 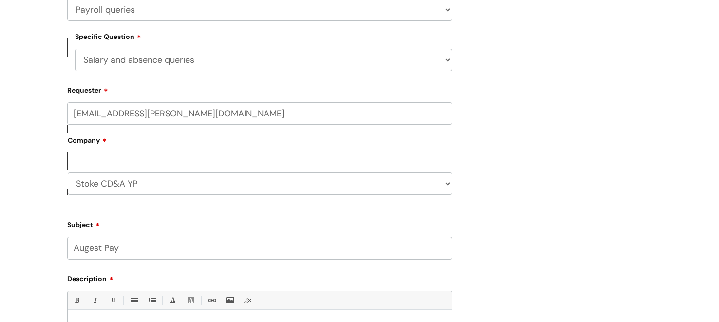 What do you see at coordinates (260, 277) in the screenshot?
I see `label: Description` at bounding box center [260, 277].